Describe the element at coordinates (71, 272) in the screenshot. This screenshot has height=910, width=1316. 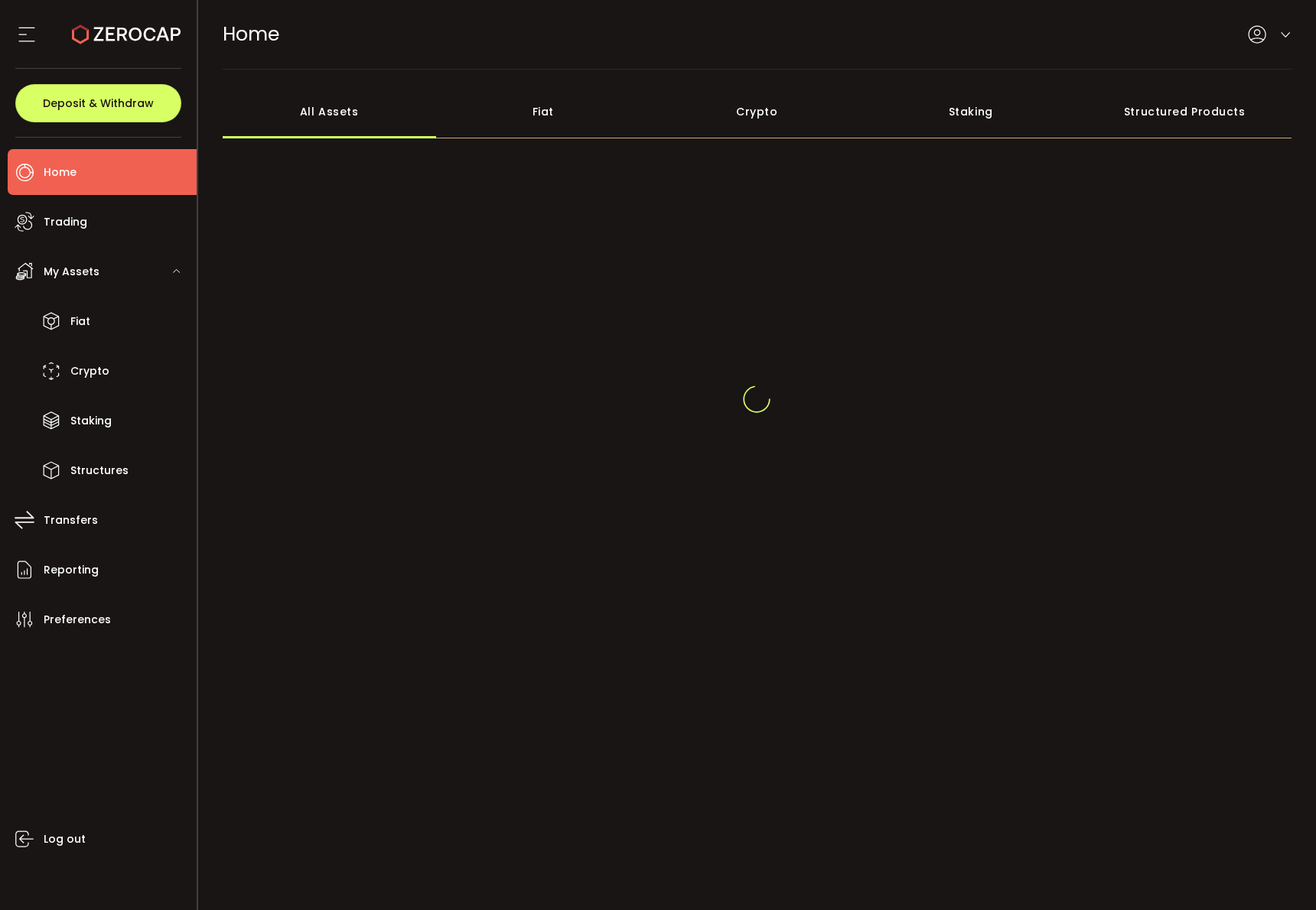
I see `span: My Assets` at that location.